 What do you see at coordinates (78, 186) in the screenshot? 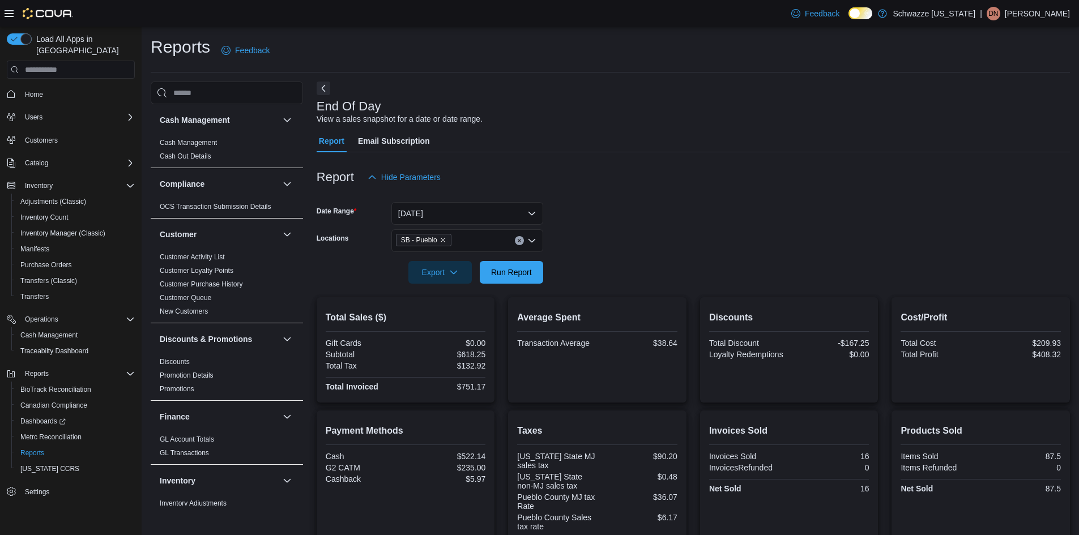
I see `span: Inventory` at bounding box center [78, 186].